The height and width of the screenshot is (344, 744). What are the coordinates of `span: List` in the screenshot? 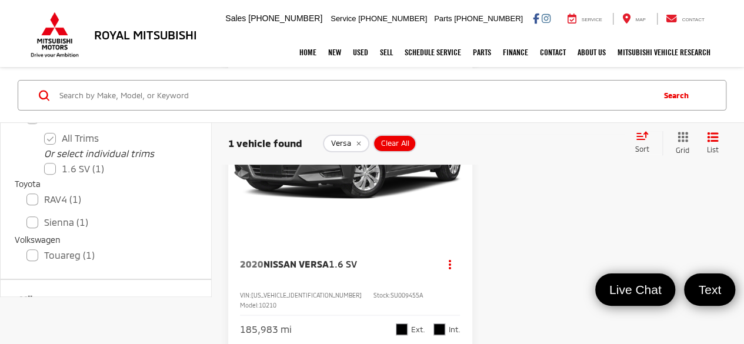 It's located at (713, 149).